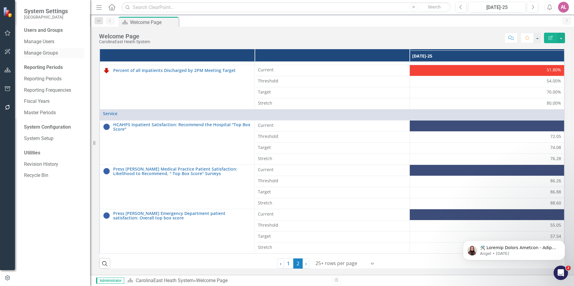 The width and height of the screenshot is (574, 286). What do you see at coordinates (110, 281) in the screenshot?
I see `span: Administrator` at bounding box center [110, 281].